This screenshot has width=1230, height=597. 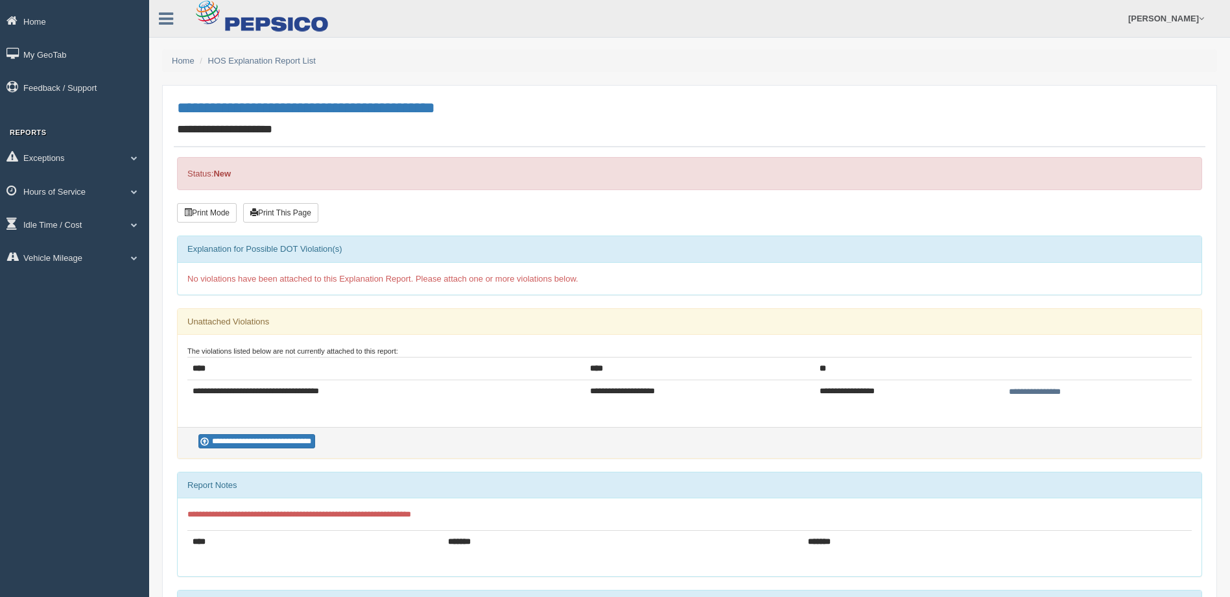 What do you see at coordinates (689, 173) in the screenshot?
I see `div: Status:` at bounding box center [689, 173].